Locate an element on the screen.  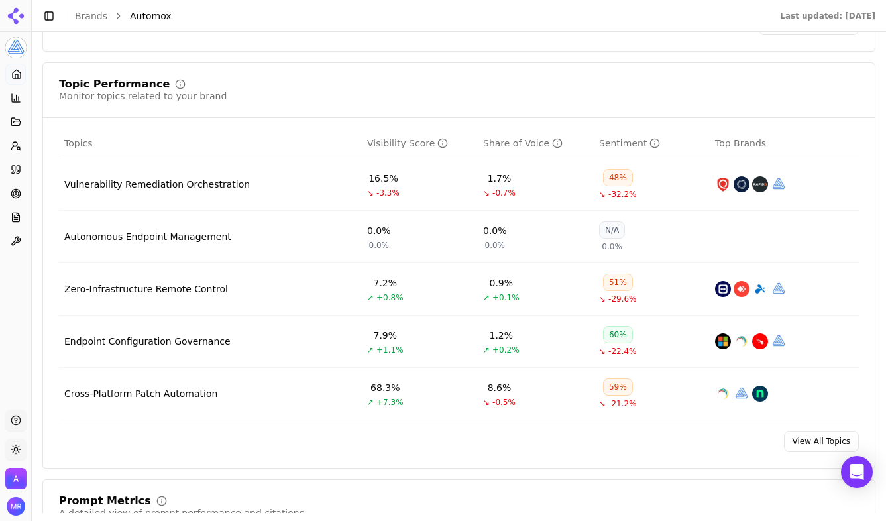
img: rapid7 is located at coordinates (760, 184).